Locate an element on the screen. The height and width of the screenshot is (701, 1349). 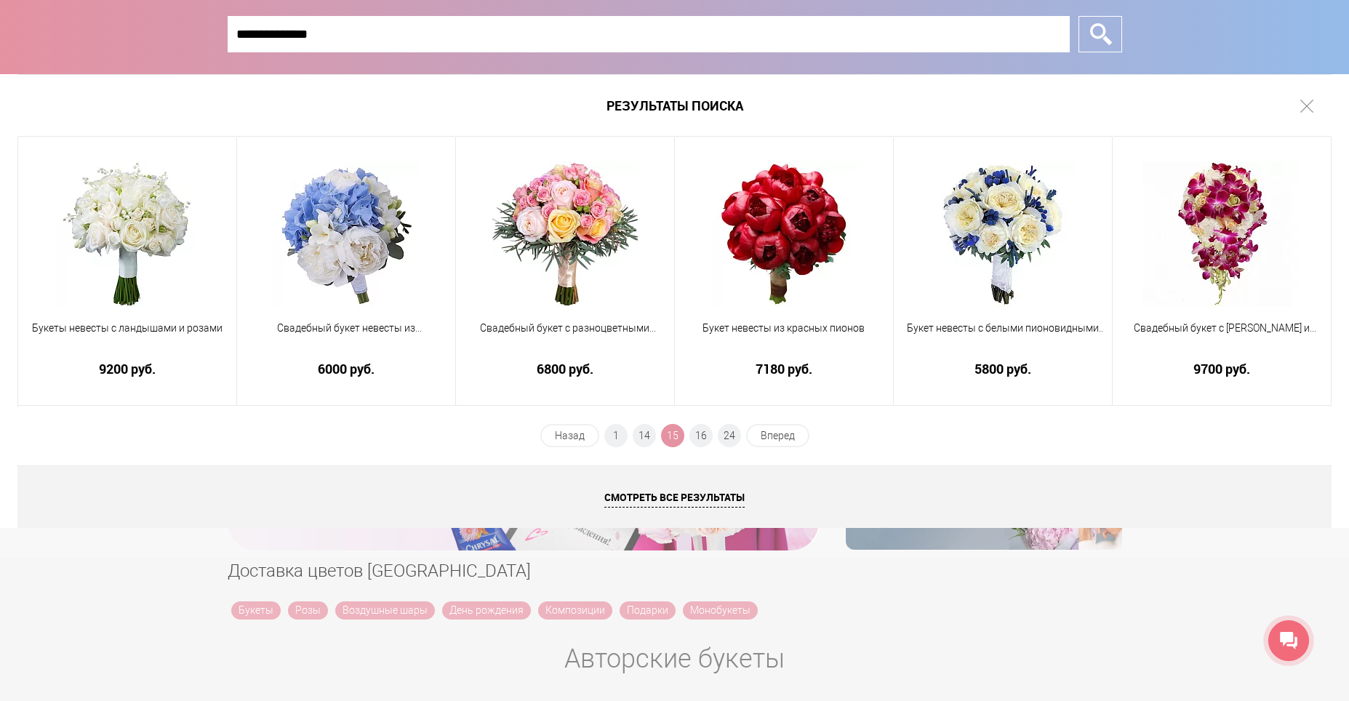
a: 6800 руб. is located at coordinates (565, 369).